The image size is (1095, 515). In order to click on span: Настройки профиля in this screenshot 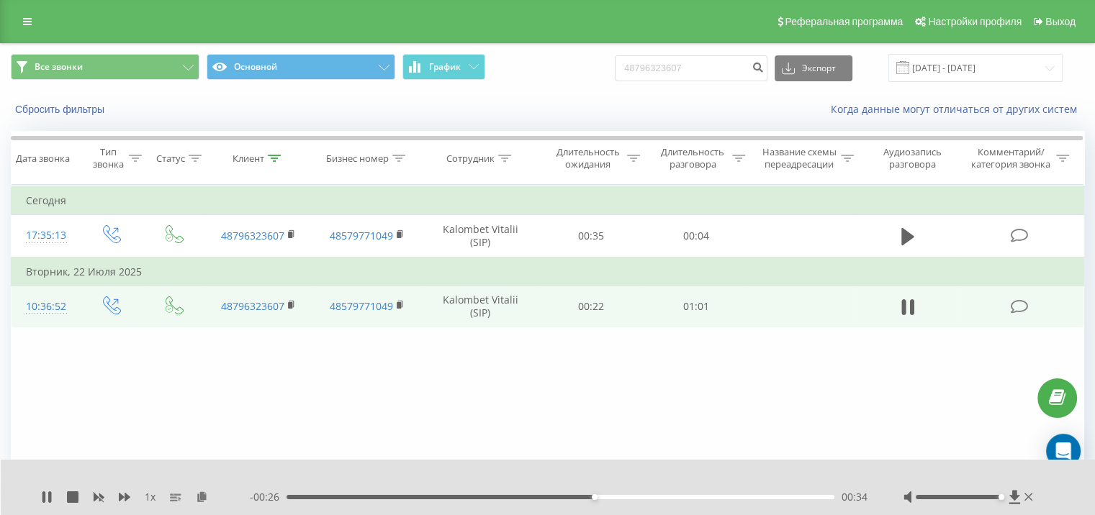, I will do `click(975, 22)`.